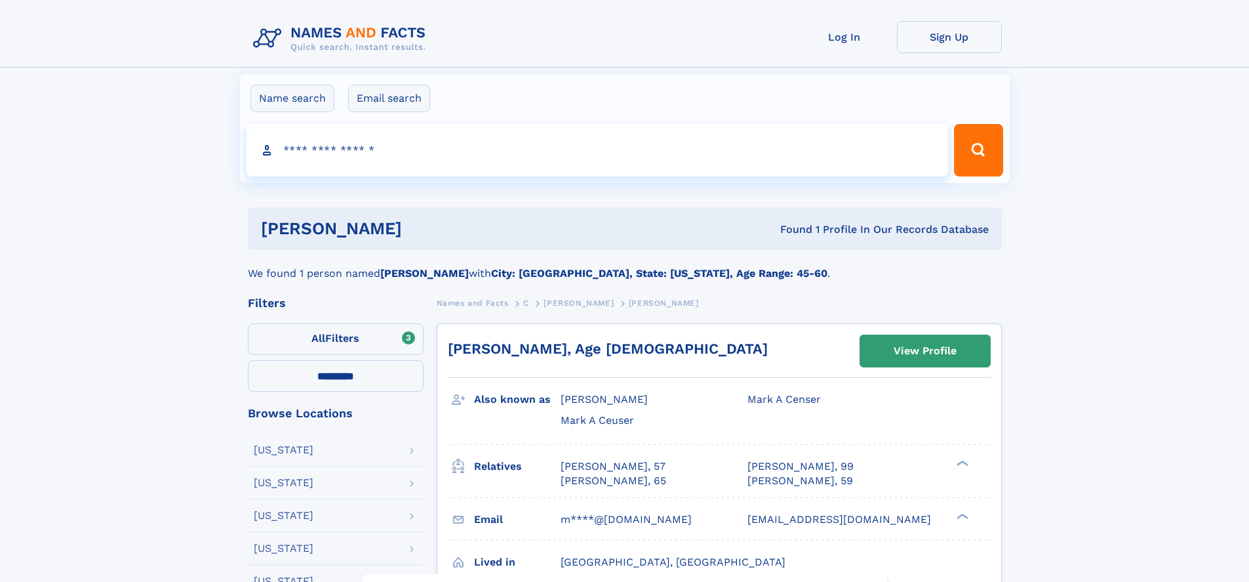 This screenshot has width=1249, height=582. What do you see at coordinates (625, 266) in the screenshot?
I see `div: We found 1 person named with .` at bounding box center [625, 266].